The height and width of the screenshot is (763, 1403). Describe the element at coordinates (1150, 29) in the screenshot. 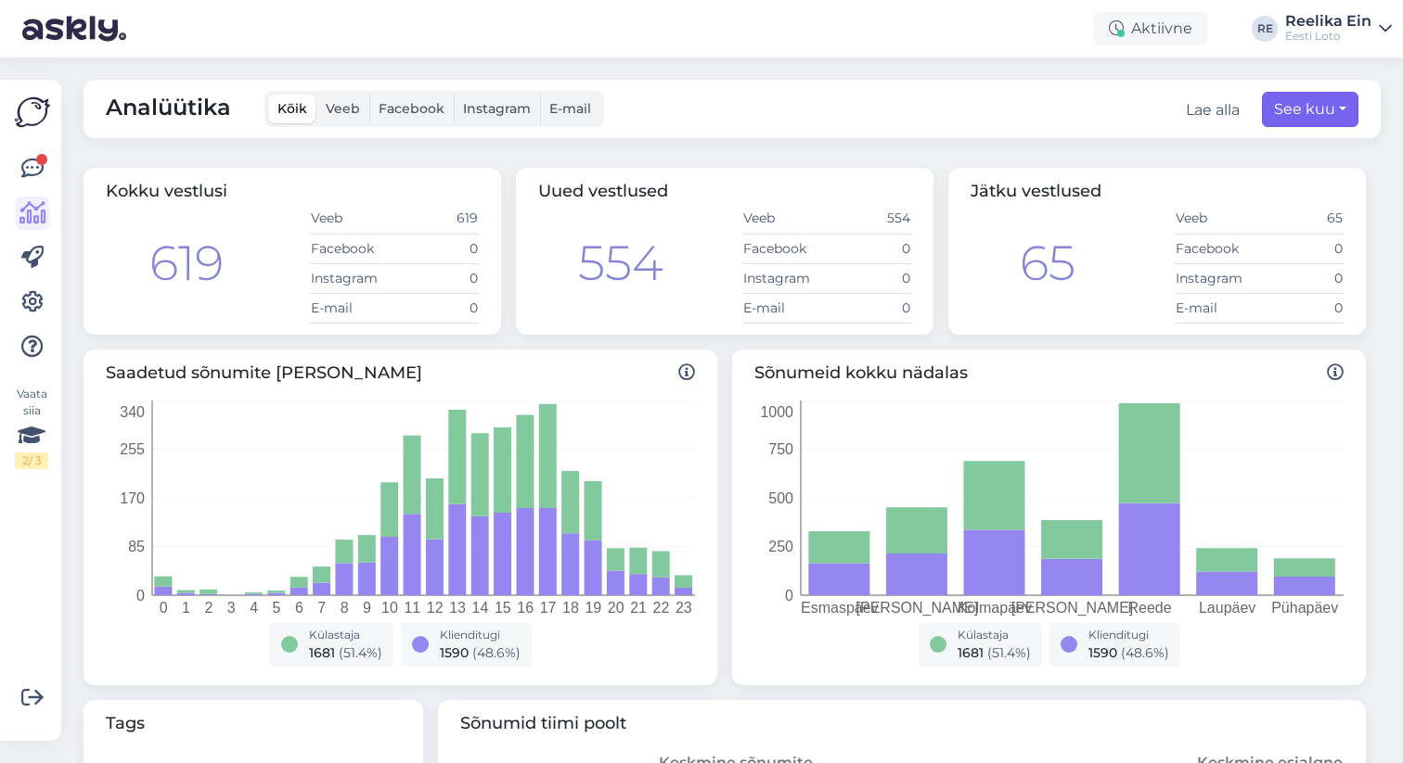

I see `div: Aktiivne` at that location.